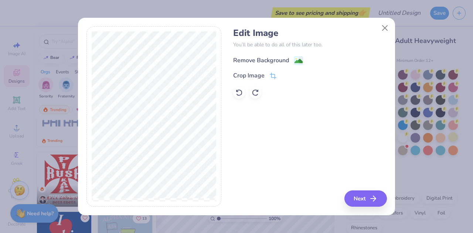 This screenshot has height=233, width=473. What do you see at coordinates (385, 28) in the screenshot?
I see `button: Close` at bounding box center [385, 28].